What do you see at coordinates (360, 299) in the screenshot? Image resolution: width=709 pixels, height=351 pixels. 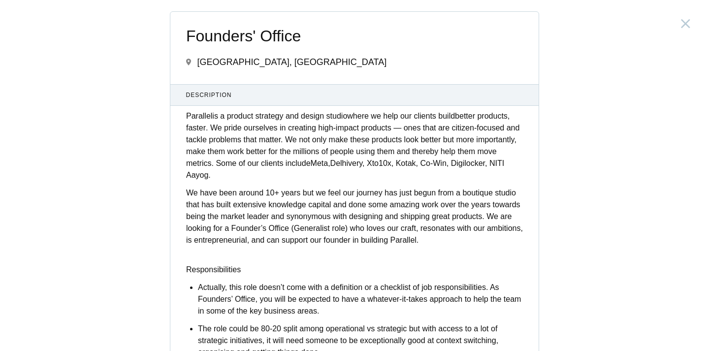 I see `p: Actually, this role doesn’t come with a definition or a checklist of job responsibilities. As Fou...` at bounding box center [360, 299].